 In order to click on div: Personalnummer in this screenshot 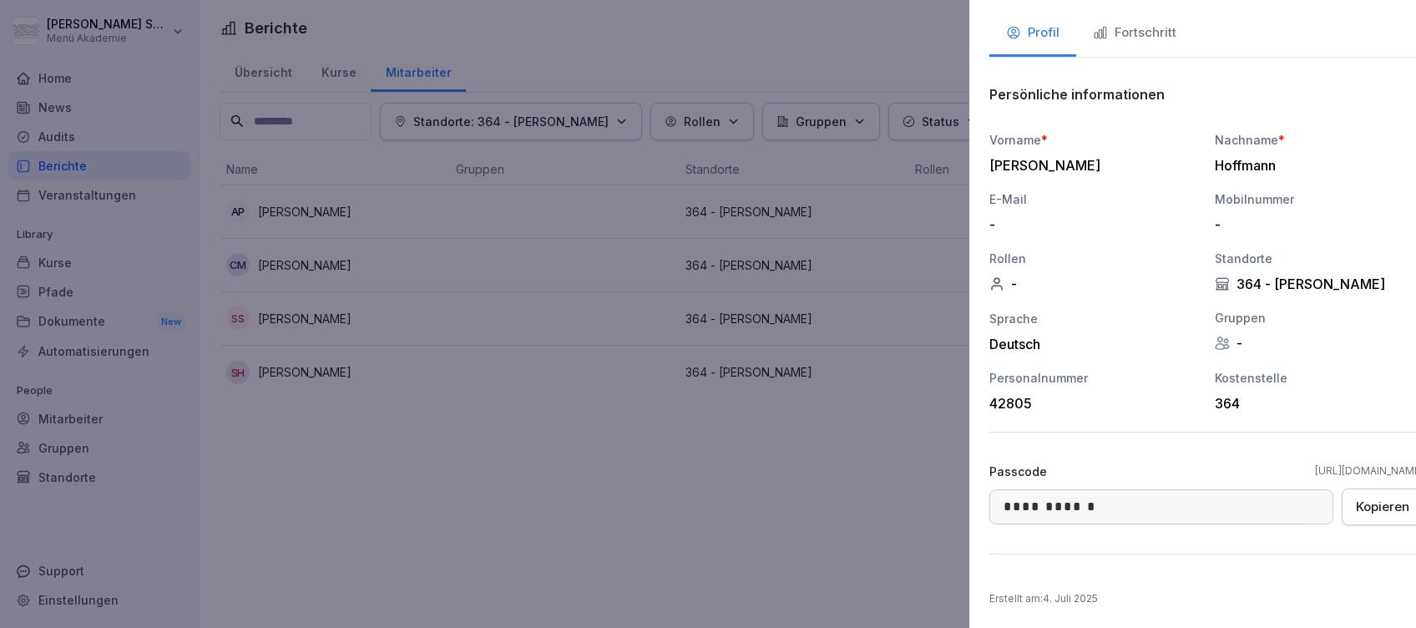, I will do `click(1093, 377)`.